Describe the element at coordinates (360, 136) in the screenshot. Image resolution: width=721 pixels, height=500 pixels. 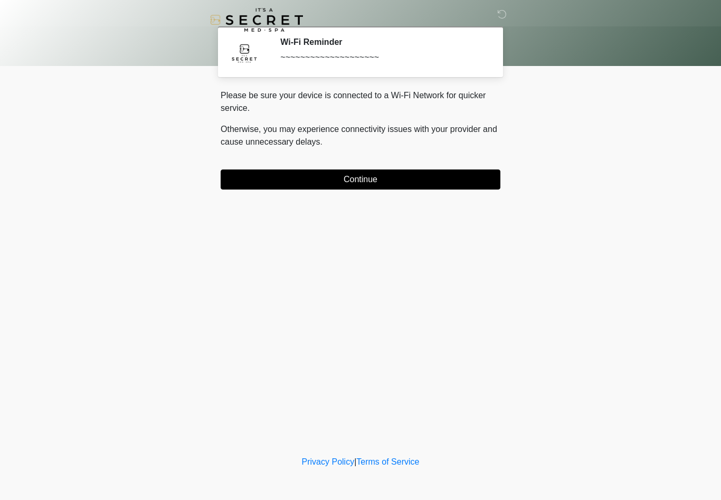
I see `p: Otherwise, you may experience connectivity issues with your provider and cause unnecessary delays` at that location.